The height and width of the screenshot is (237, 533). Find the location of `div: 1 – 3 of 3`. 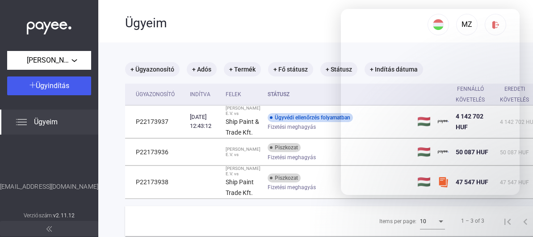

div: 1 – 3 of 3 is located at coordinates (472, 221).